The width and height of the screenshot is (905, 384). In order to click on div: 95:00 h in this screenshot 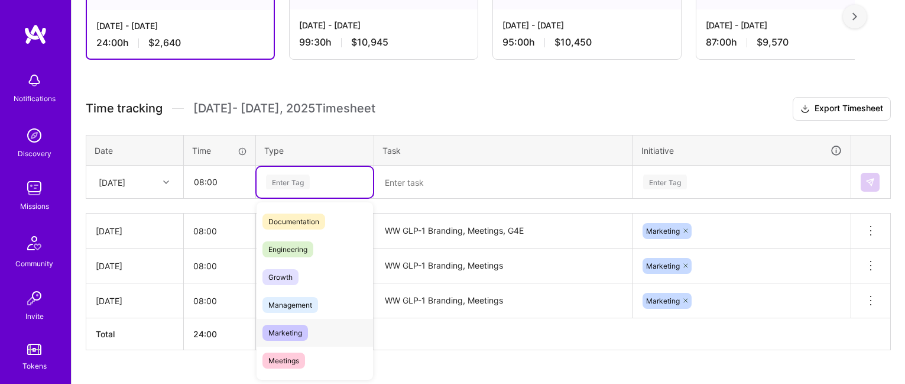, I will do `click(587, 42)`.